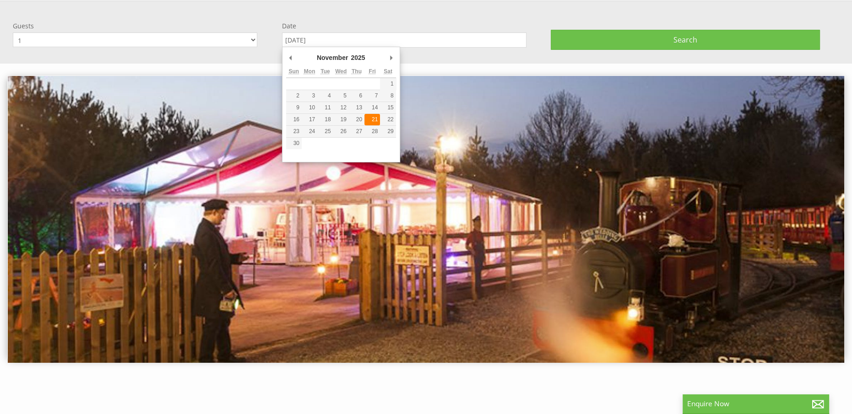  What do you see at coordinates (340, 131) in the screenshot?
I see `button: 26` at bounding box center [340, 131].